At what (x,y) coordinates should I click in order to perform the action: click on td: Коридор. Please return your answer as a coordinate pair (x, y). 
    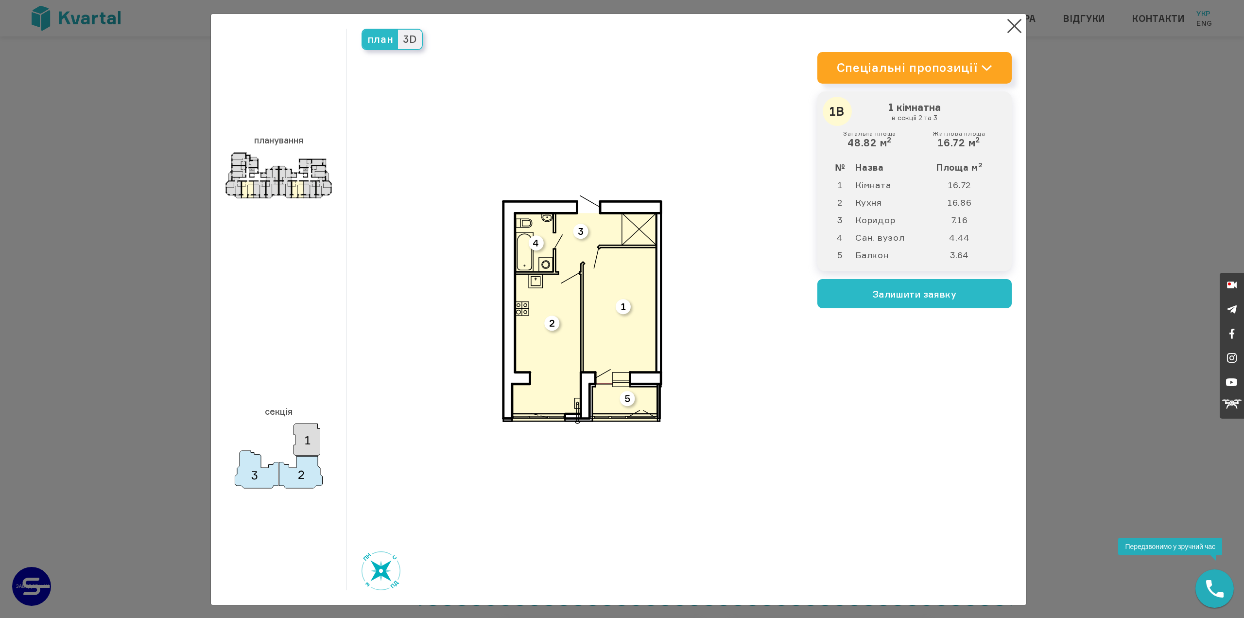
    Looking at the image, I should click on (890, 220).